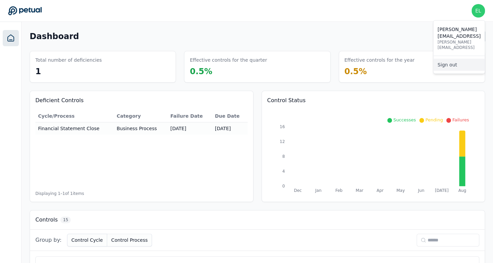 The image size is (493, 263). Describe the element at coordinates (65, 220) in the screenshot. I see `span: 15` at that location.